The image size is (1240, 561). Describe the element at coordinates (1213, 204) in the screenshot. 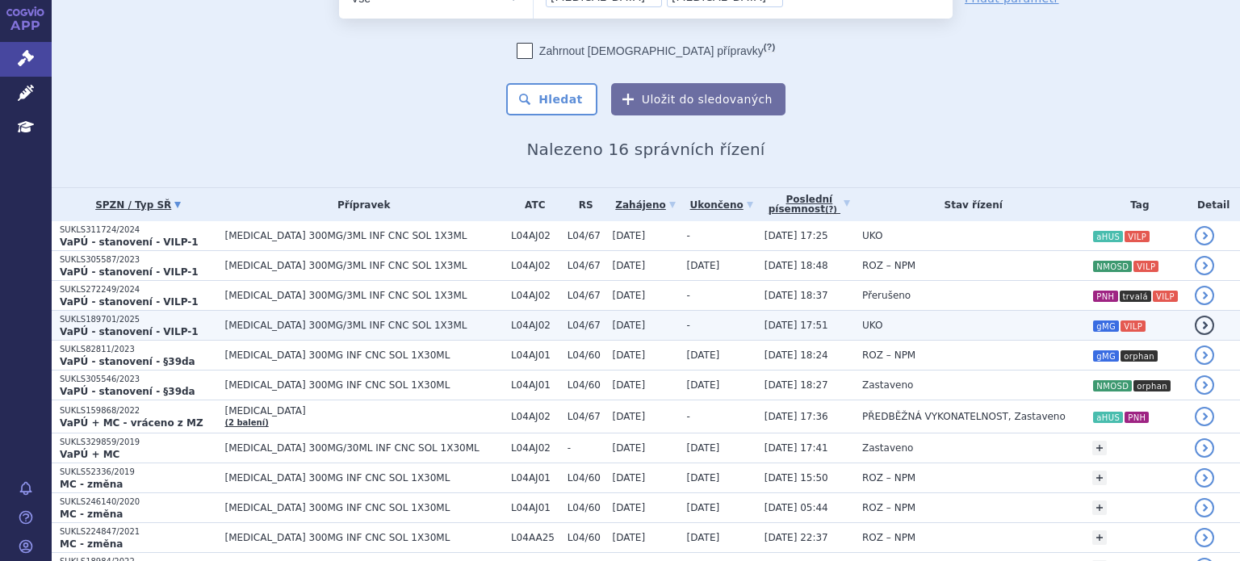

I see `th: Detail` at that location.